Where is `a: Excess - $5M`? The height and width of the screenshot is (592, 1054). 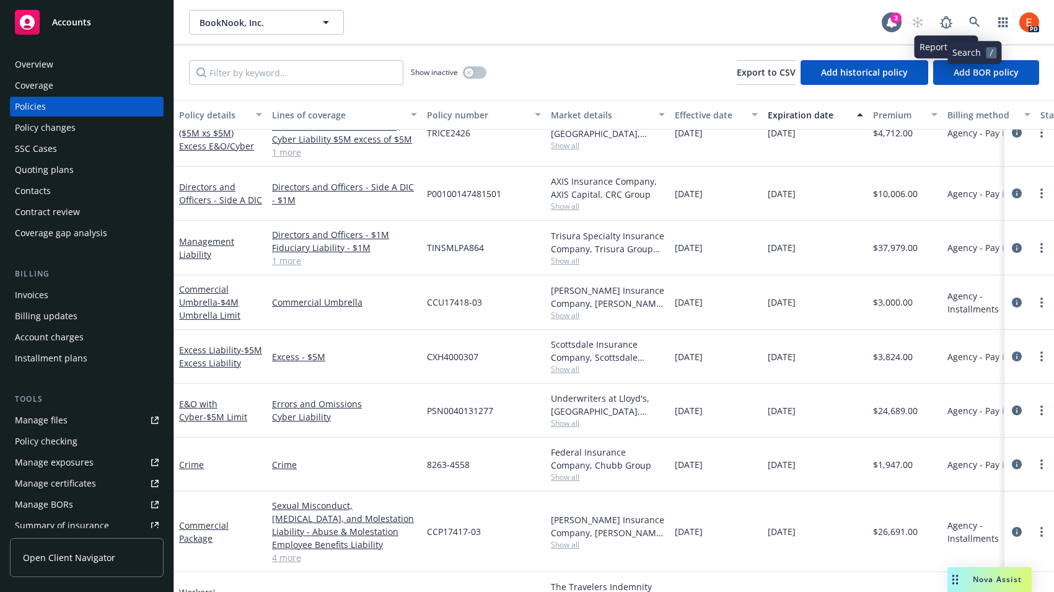
a: Excess - $5M is located at coordinates (344, 356).